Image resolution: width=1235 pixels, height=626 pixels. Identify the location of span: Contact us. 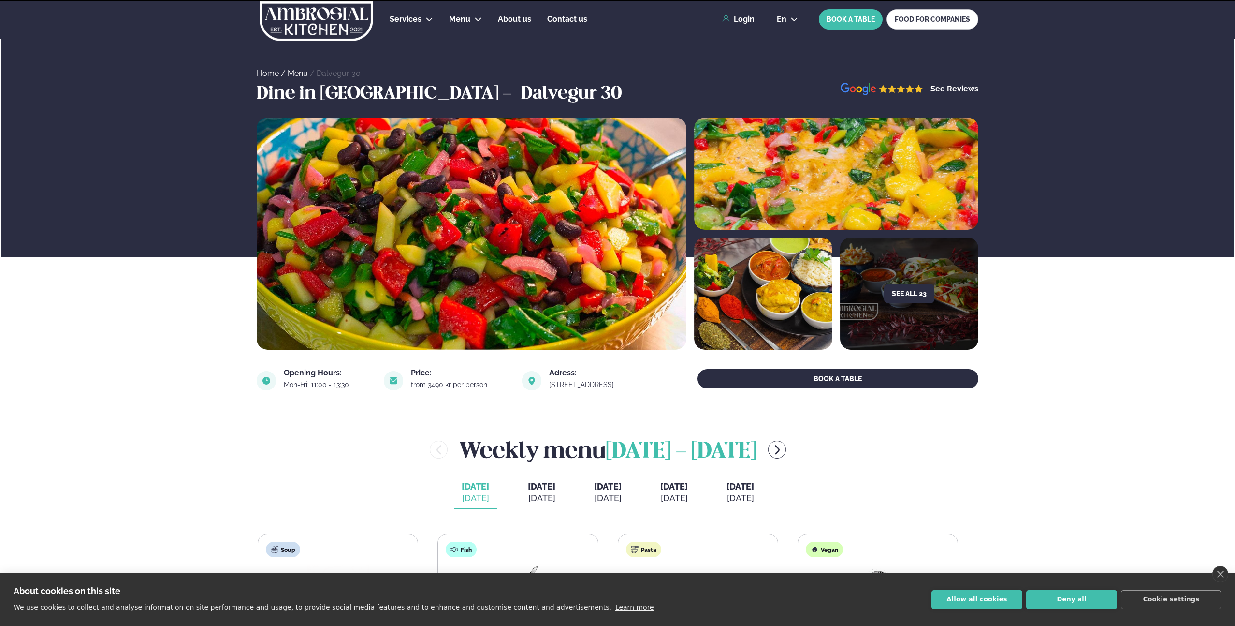
(567, 19).